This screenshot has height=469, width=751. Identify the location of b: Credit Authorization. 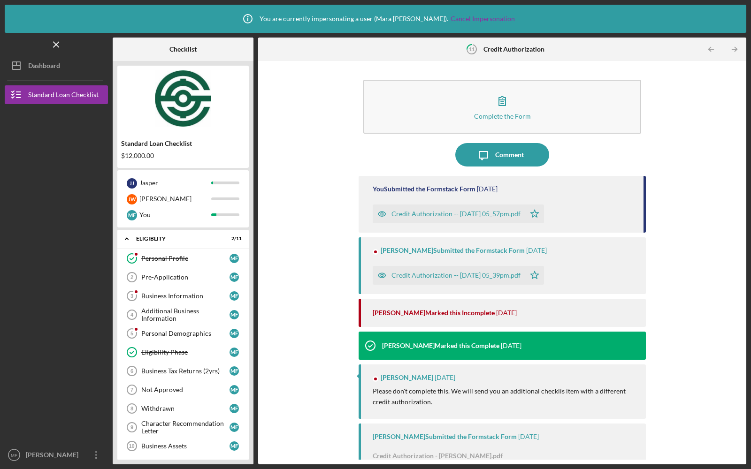
(514, 49).